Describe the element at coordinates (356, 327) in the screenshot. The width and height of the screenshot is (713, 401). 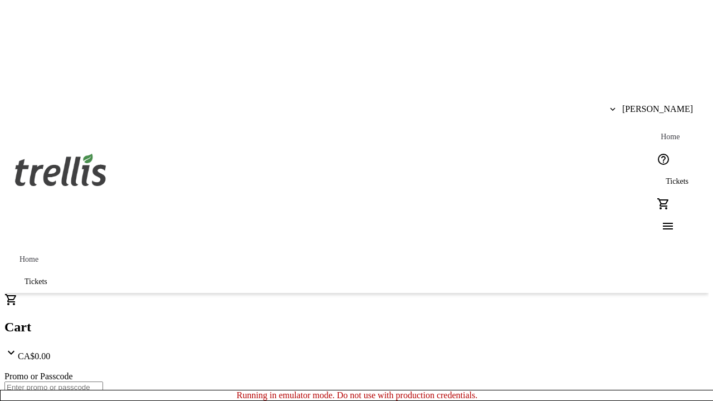
I see `div: CartCA$0.00` at that location.